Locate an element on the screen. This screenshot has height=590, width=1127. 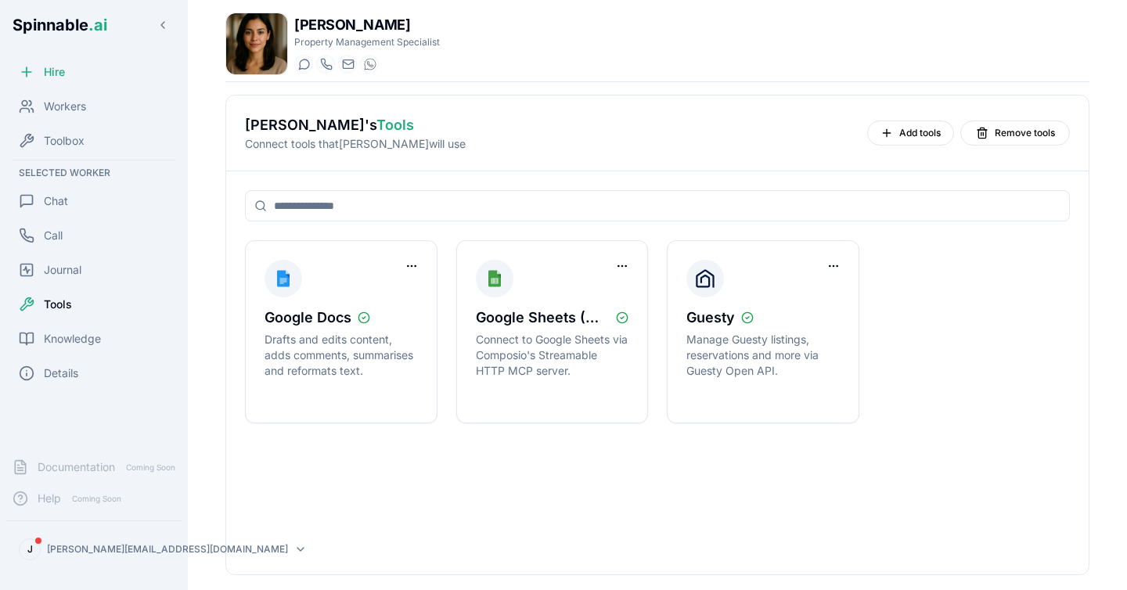
img: Google Docs icon is located at coordinates (283, 279).